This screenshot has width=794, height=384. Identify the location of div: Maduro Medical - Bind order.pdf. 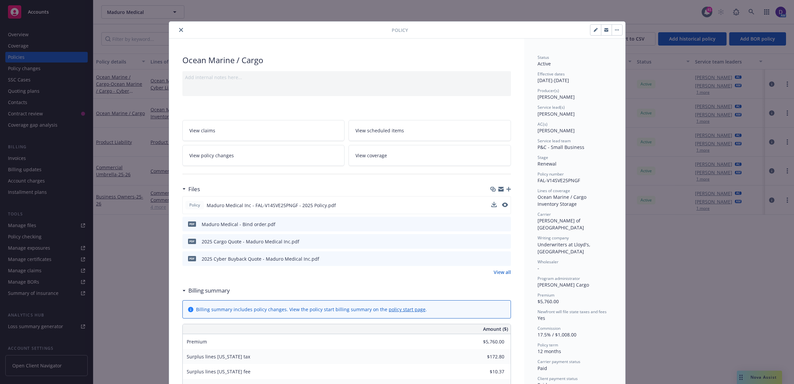
(238, 224).